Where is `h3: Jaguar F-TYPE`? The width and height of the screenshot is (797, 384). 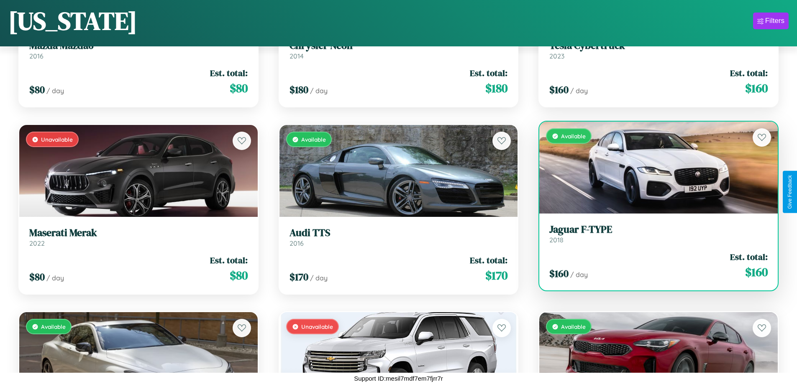
h3: Jaguar F-TYPE is located at coordinates (658, 230).